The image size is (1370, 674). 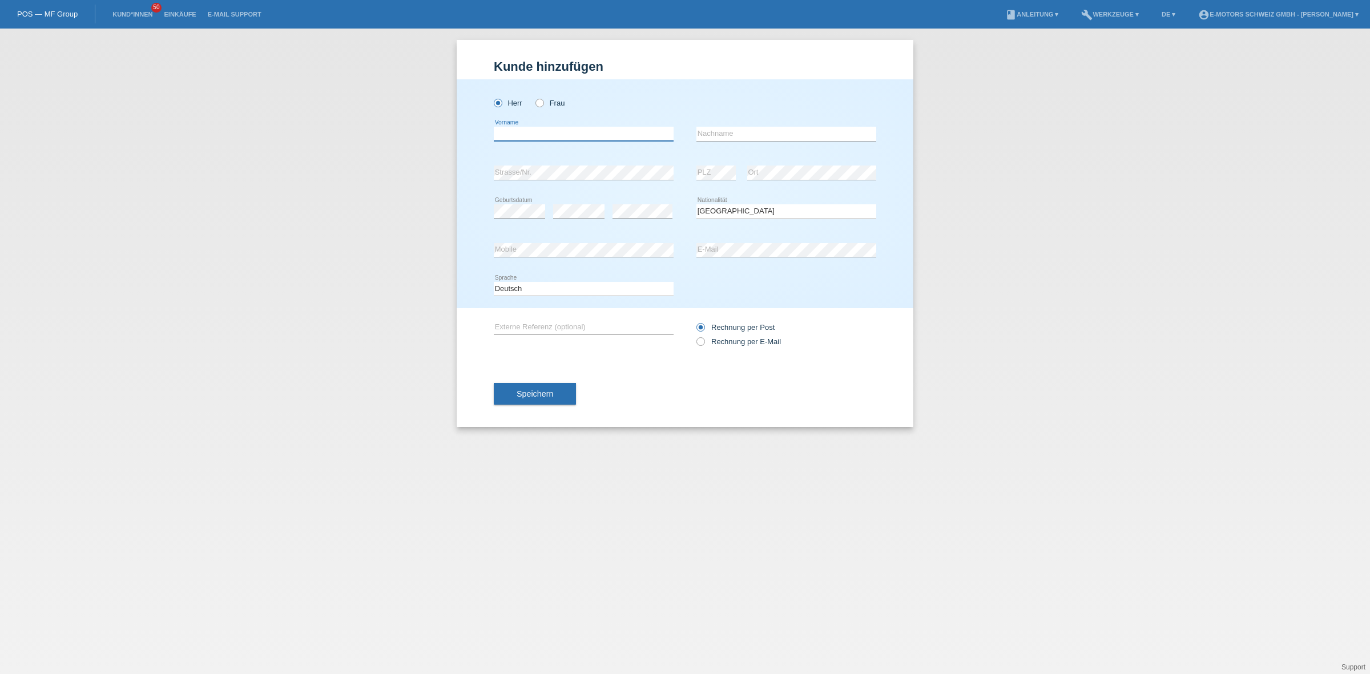 I want to click on a: bookAnleitung ▾, so click(x=1031, y=14).